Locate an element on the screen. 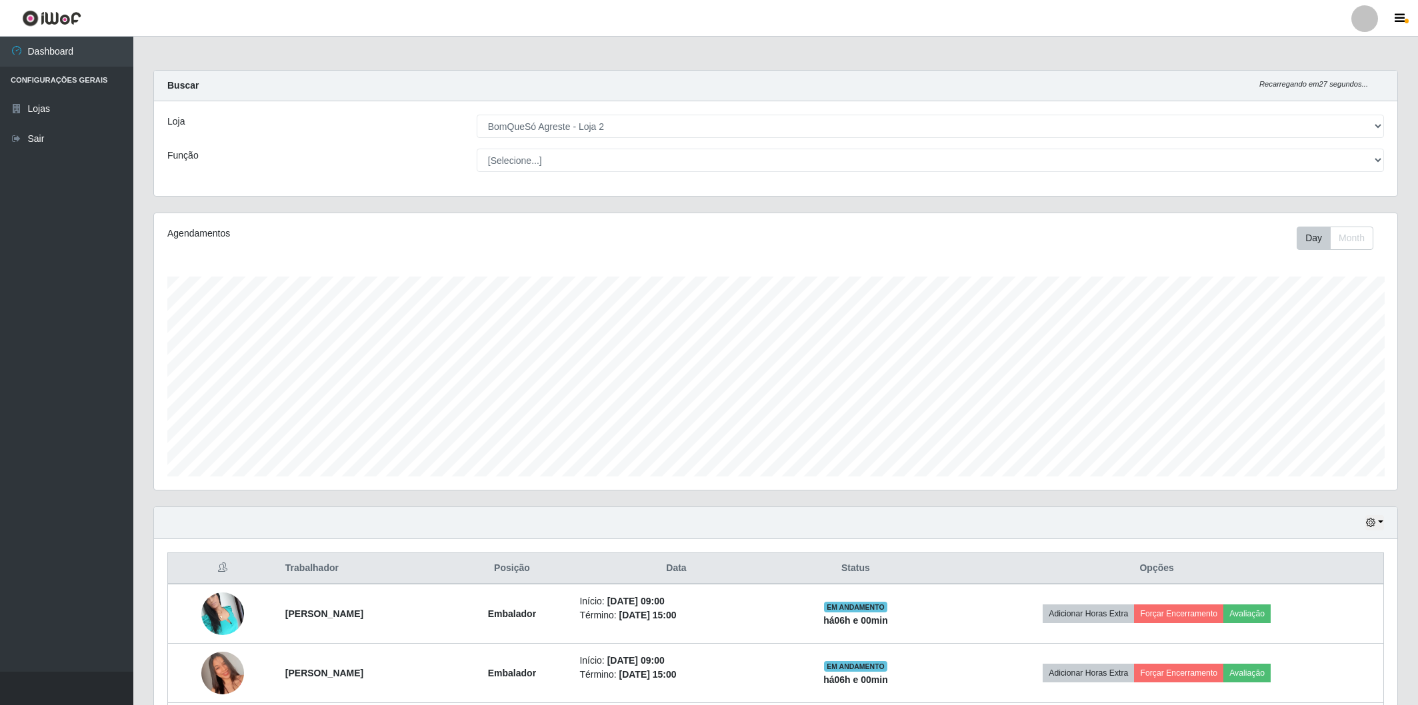 Image resolution: width=1418 pixels, height=705 pixels. th: Trabalhador is located at coordinates (365, 569).